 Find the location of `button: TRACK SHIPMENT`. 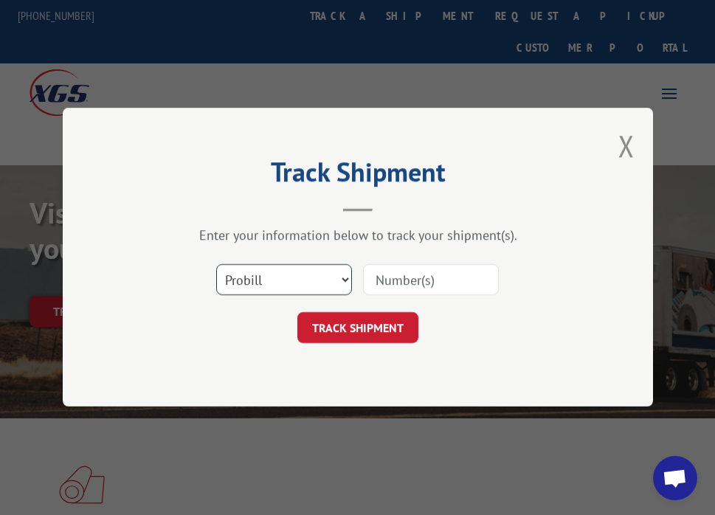

button: TRACK SHIPMENT is located at coordinates (358, 328).